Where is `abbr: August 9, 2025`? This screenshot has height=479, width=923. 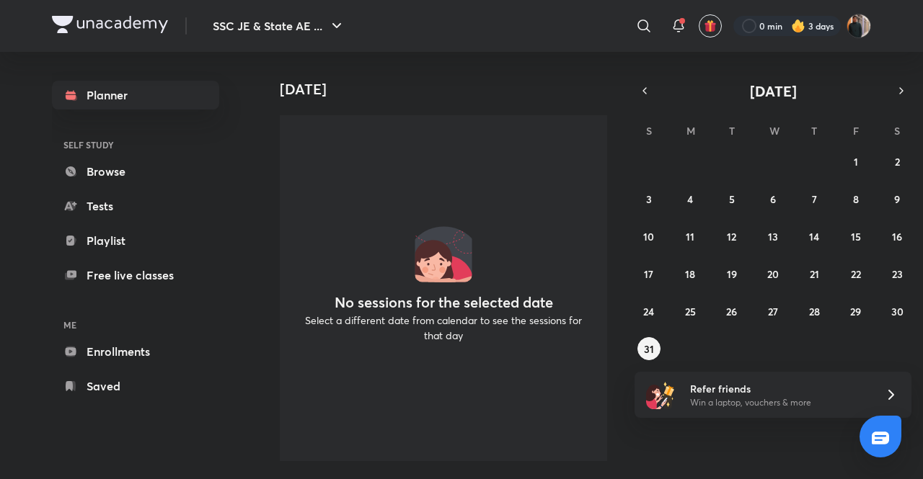 abbr: August 9, 2025 is located at coordinates (897, 199).